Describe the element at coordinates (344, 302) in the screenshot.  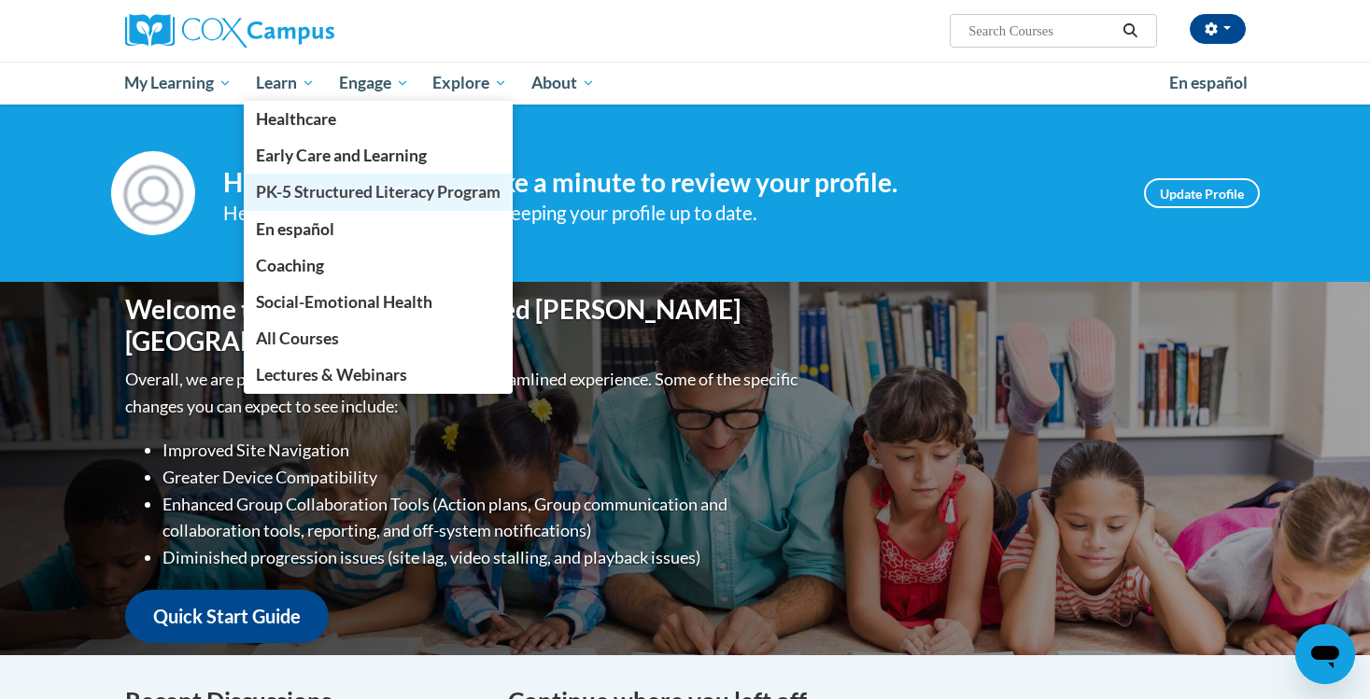
I see `span: Social-Emotional Health` at that location.